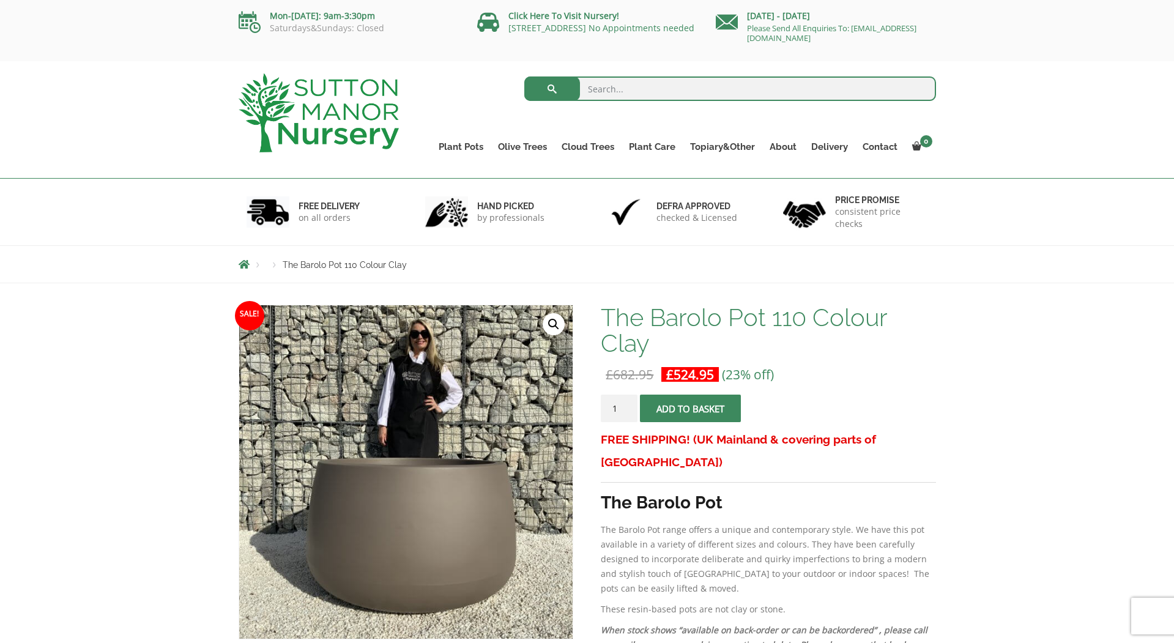  Describe the element at coordinates (511, 206) in the screenshot. I see `h6: hand picked` at that location.